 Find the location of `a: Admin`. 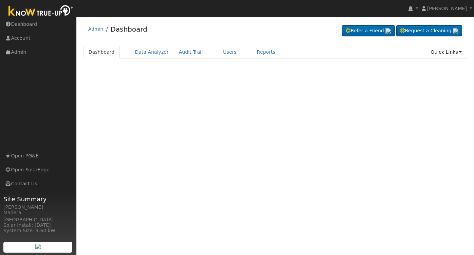

a: Admin is located at coordinates (96, 29).